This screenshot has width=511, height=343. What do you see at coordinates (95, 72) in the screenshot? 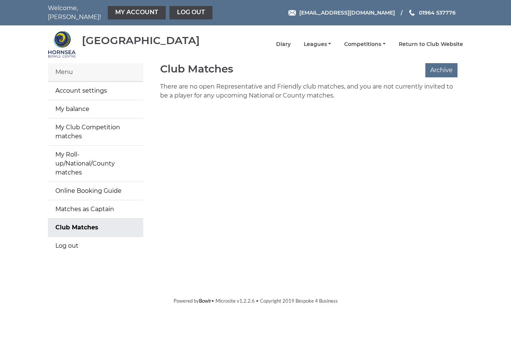
I see `div: Menu` at bounding box center [95, 72].